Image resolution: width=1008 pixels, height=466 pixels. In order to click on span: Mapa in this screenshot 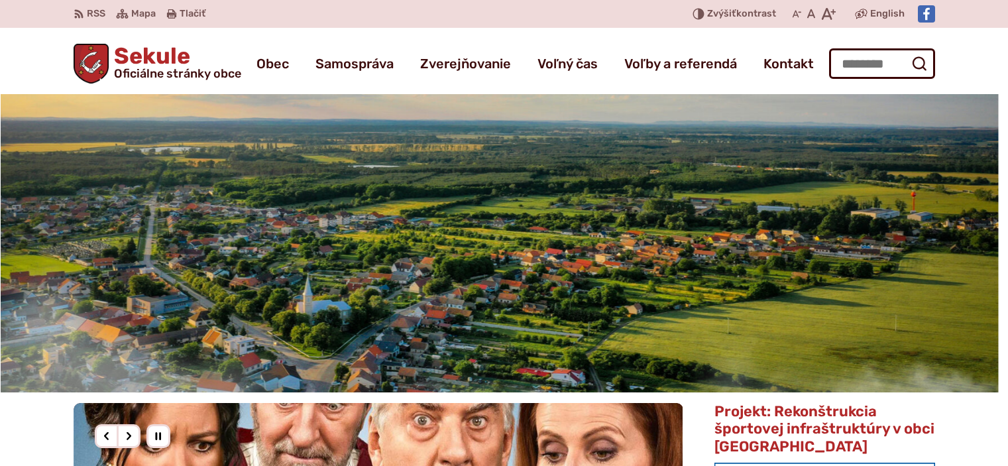, I will do `click(143, 14)`.